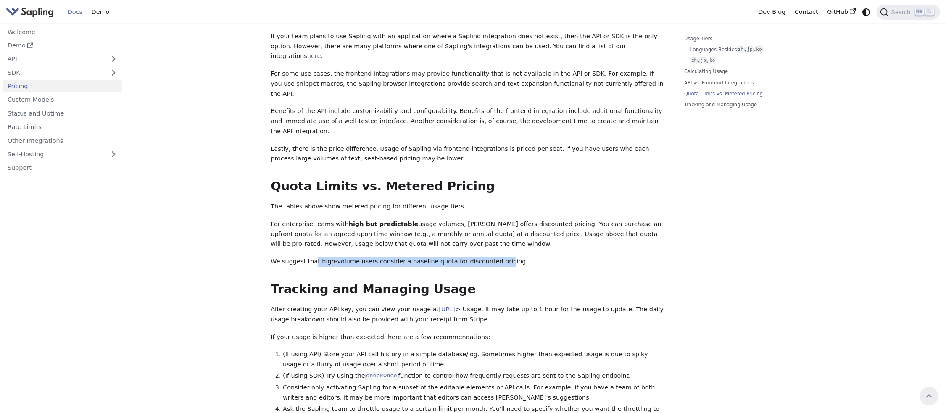 The height and width of the screenshot is (413, 946). Describe the element at coordinates (929, 396) in the screenshot. I see `button: Scroll back to top` at that location.